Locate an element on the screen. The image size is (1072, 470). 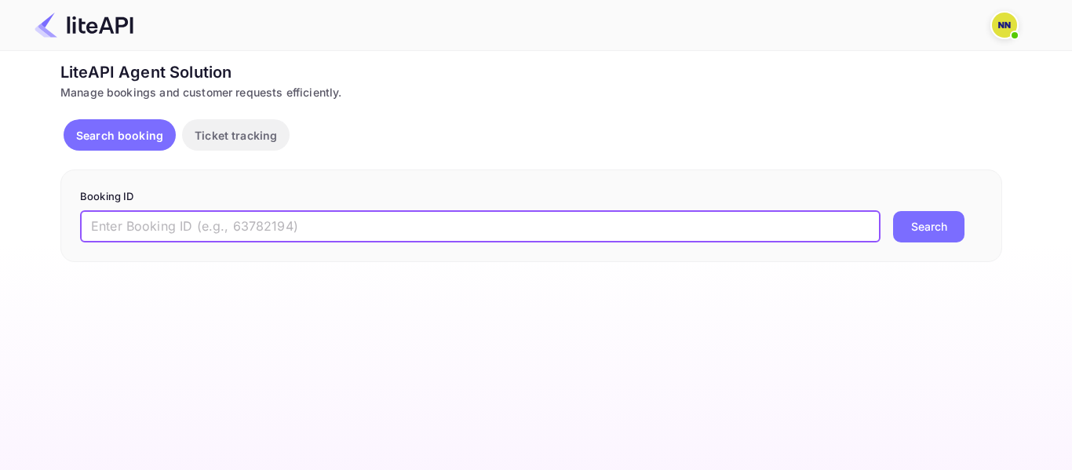
div: LiteAPI Agent Solution is located at coordinates (531, 72).